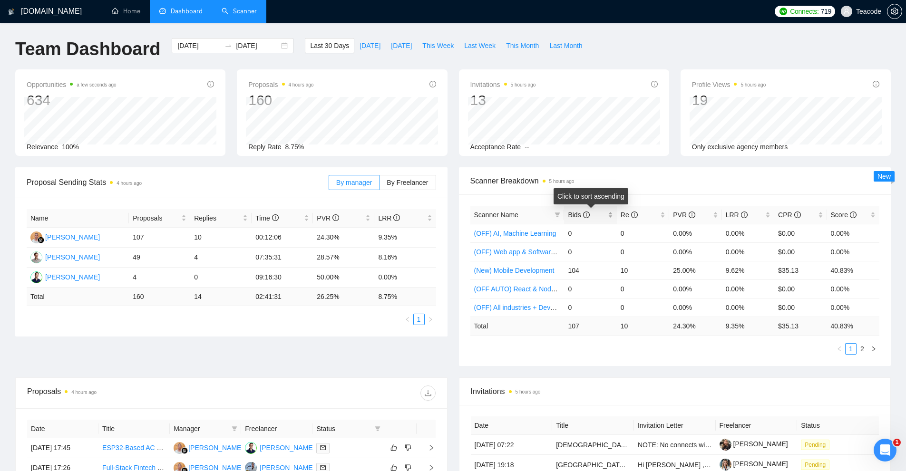 The width and height of the screenshot is (906, 471). Describe the element at coordinates (512, 426) in the screenshot. I see `th: Date` at that location.